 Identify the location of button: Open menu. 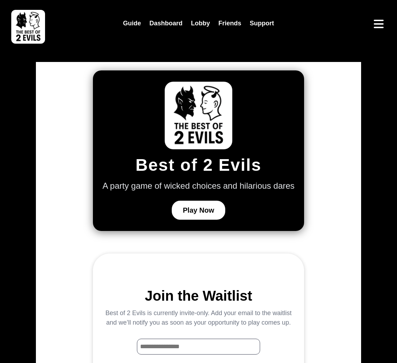
(379, 24).